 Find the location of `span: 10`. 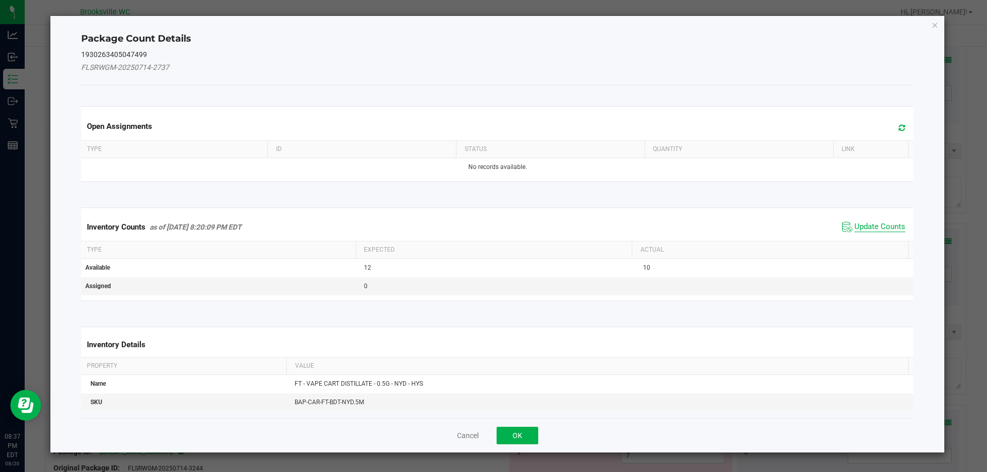

span: 10 is located at coordinates (647, 268).